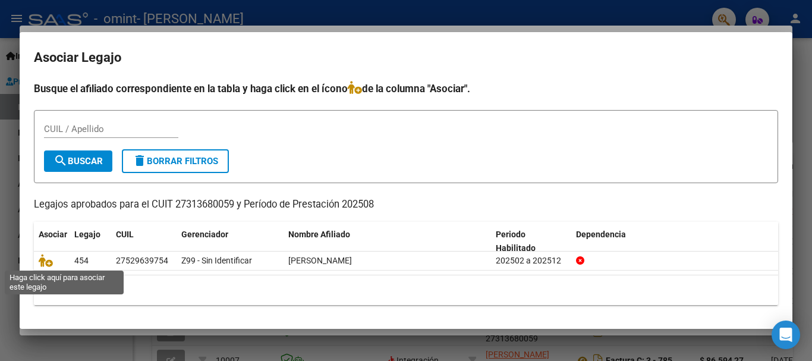 This screenshot has height=361, width=812. Describe the element at coordinates (406, 204) in the screenshot. I see `p: Legajos aprobados para el CUIT 27313680059 y Período de Prestación 202508` at that location.